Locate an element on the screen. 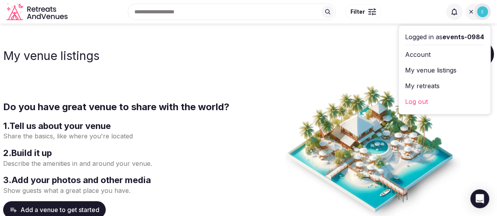 This screenshot has width=497, height=216. h2: Do you have great venue to share with the world? is located at coordinates (124, 107).